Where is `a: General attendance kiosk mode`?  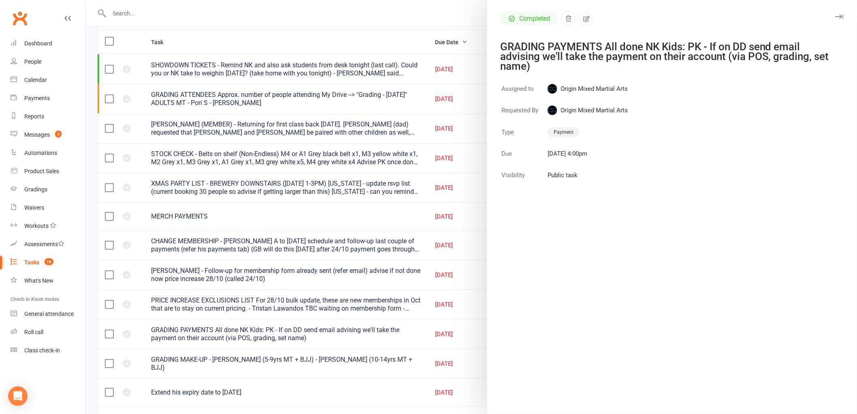
a: General attendance kiosk mode is located at coordinates (48, 314).